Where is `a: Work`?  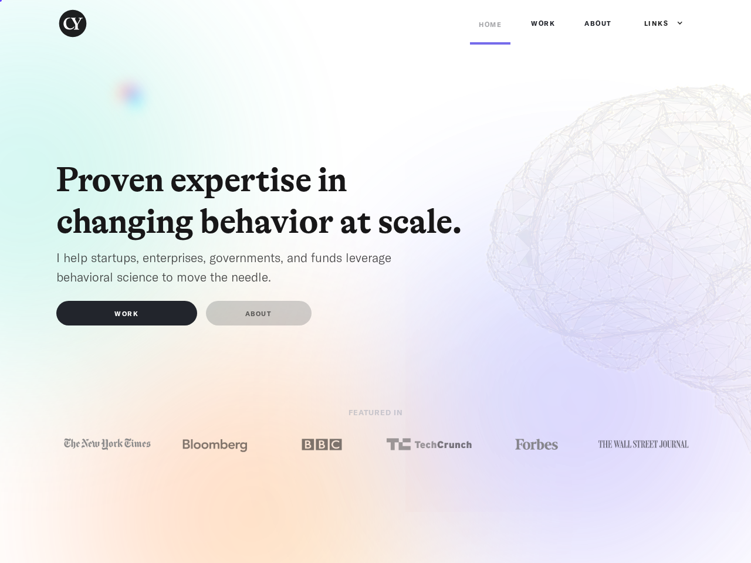 a: Work is located at coordinates (543, 23).